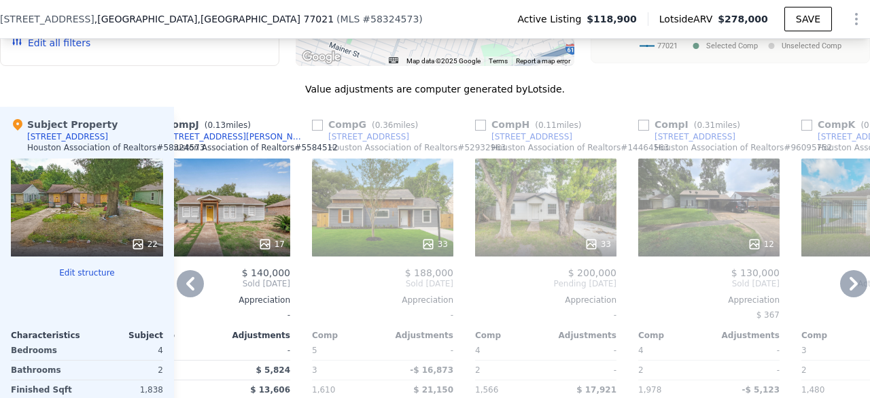 The width and height of the screenshot is (870, 398). I want to click on span: 0.31, so click(705, 125).